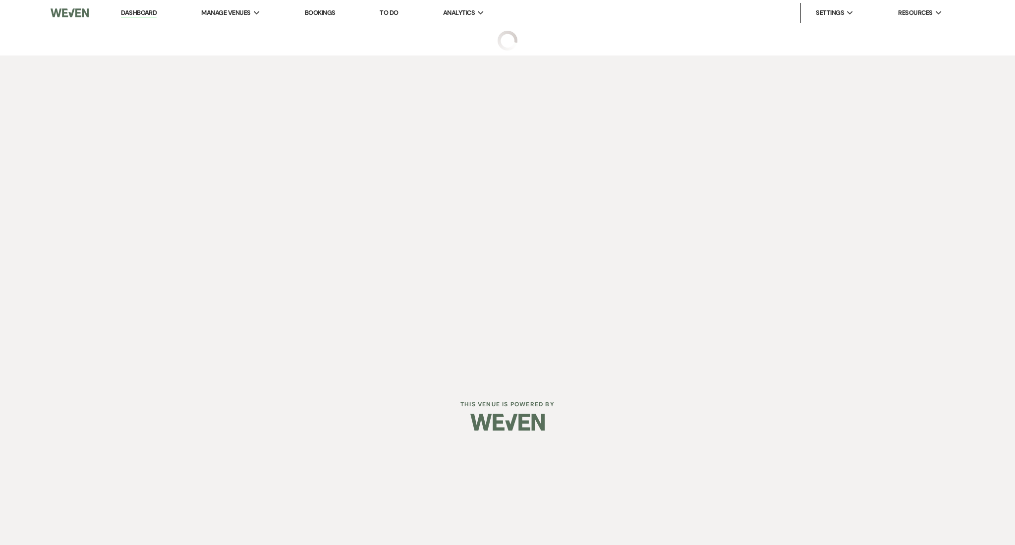 The image size is (1015, 545). Describe the element at coordinates (389, 12) in the screenshot. I see `a: To Do` at that location.